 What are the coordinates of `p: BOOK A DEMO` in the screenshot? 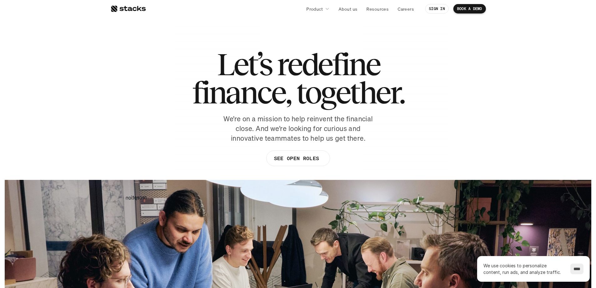 It's located at (470, 9).